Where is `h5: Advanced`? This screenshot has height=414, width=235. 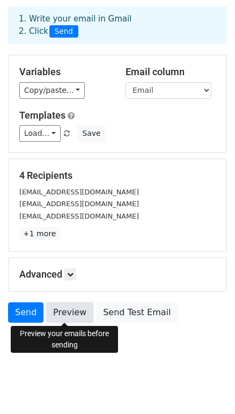
h5: Advanced is located at coordinates (118, 274).